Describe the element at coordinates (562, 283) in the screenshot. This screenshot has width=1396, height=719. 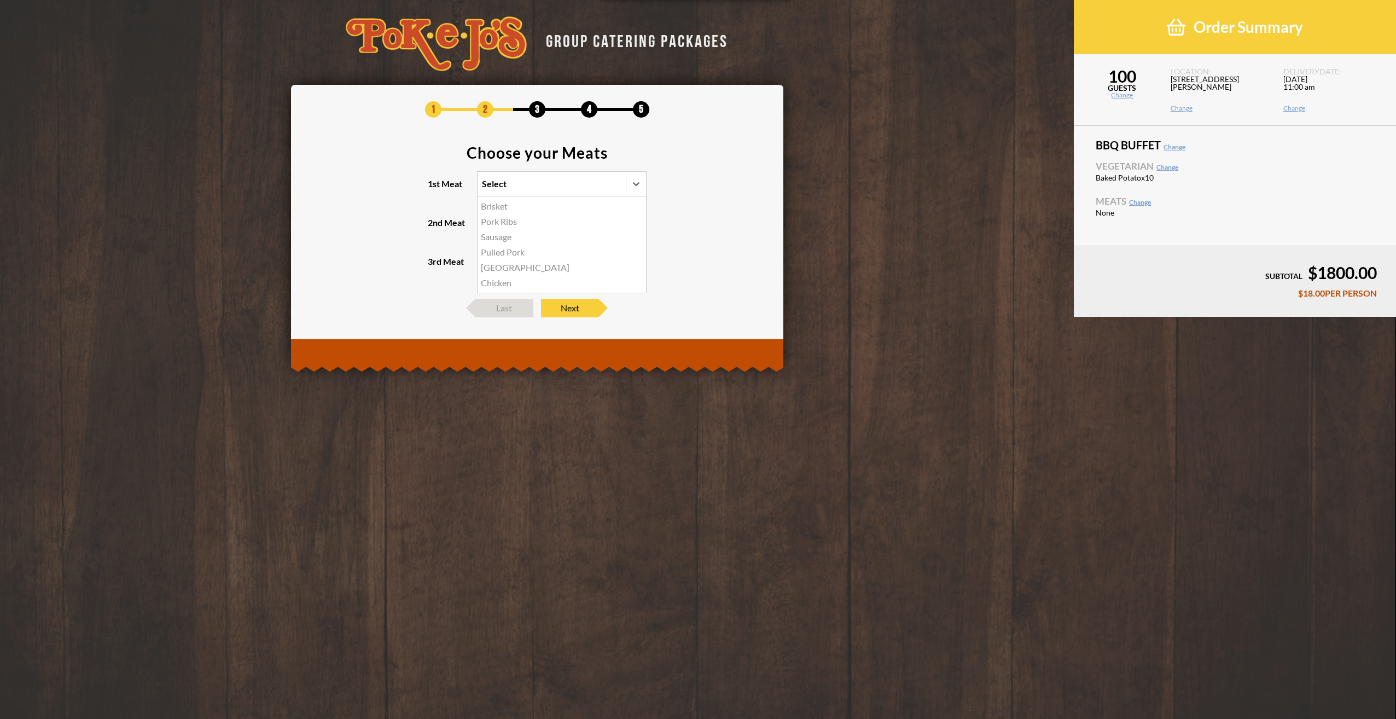
I see `div: Chicken` at that location.